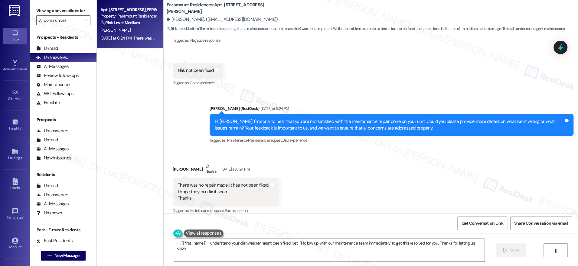  What do you see at coordinates (205, 40) in the screenshot?
I see `span: Negative response` at bounding box center [205, 40].